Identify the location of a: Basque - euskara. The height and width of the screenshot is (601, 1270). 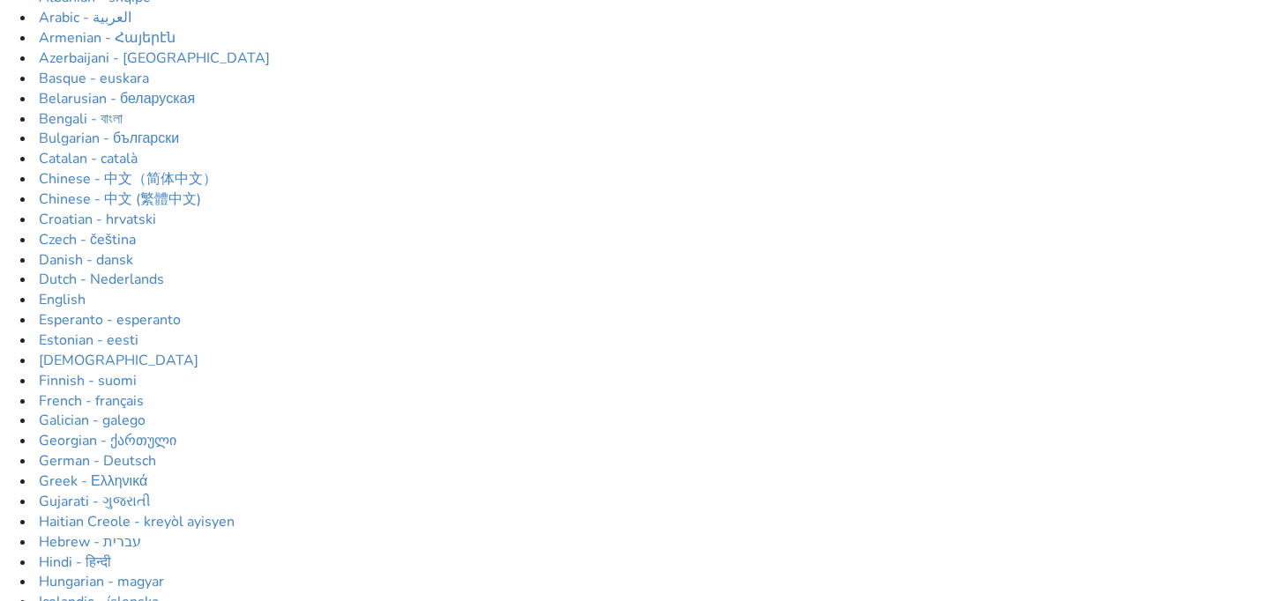
(93, 78).